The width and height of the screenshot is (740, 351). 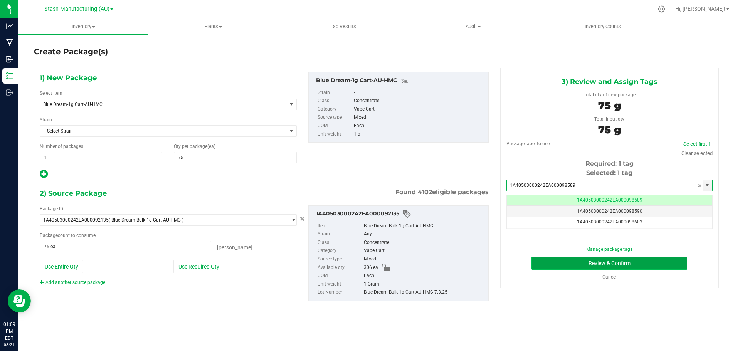 I want to click on div: Blue Dream-Bulk 1g Cart-AU-HMC-7.3.25, so click(x=424, y=292).